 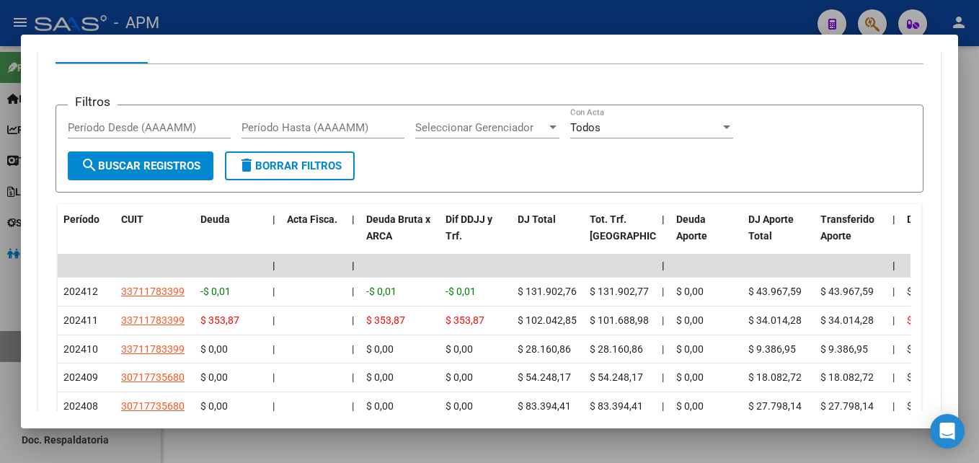 I want to click on span: Buscar Registros, so click(x=141, y=166).